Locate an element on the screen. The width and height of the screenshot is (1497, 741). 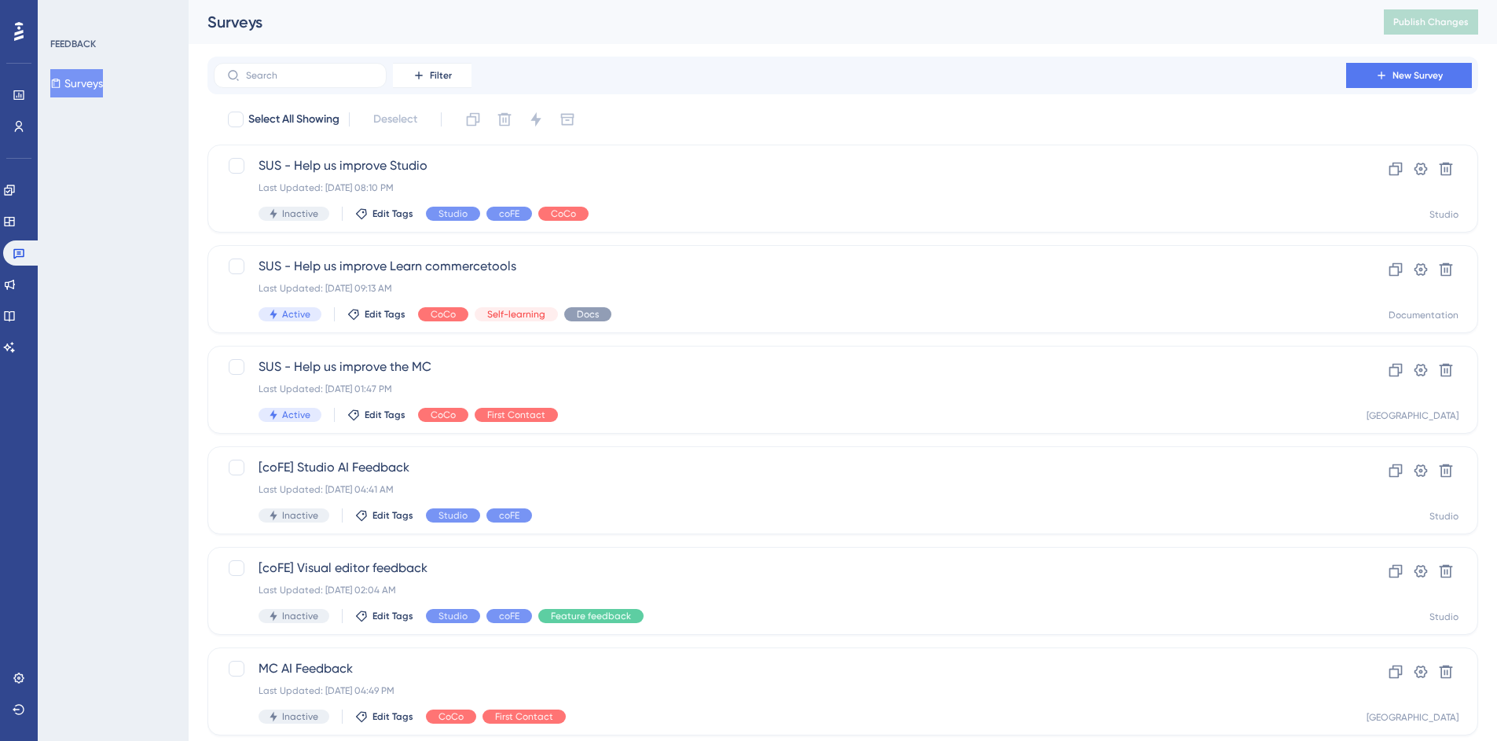
button: Deselect is located at coordinates (395, 119).